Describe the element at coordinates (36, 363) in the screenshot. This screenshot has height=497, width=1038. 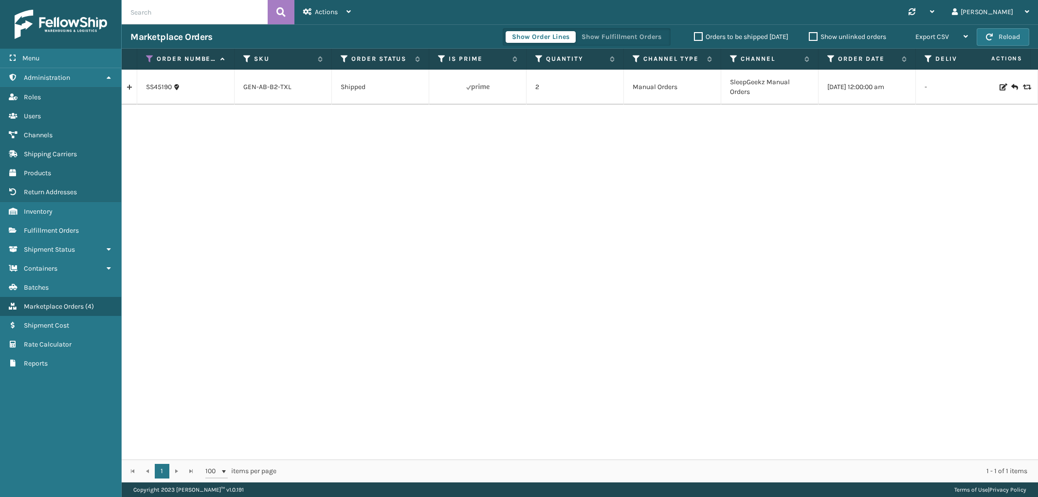
I see `span: Reports` at that location.